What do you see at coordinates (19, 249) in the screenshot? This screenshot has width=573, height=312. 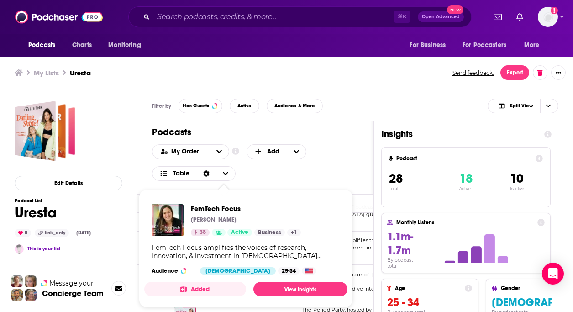 I see `a: Amanda Gibson` at bounding box center [19, 249].